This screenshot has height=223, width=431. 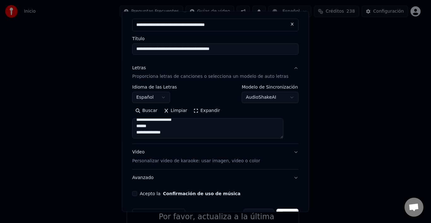 What do you see at coordinates (196, 156) in the screenshot?
I see `div: Video` at bounding box center [196, 156].